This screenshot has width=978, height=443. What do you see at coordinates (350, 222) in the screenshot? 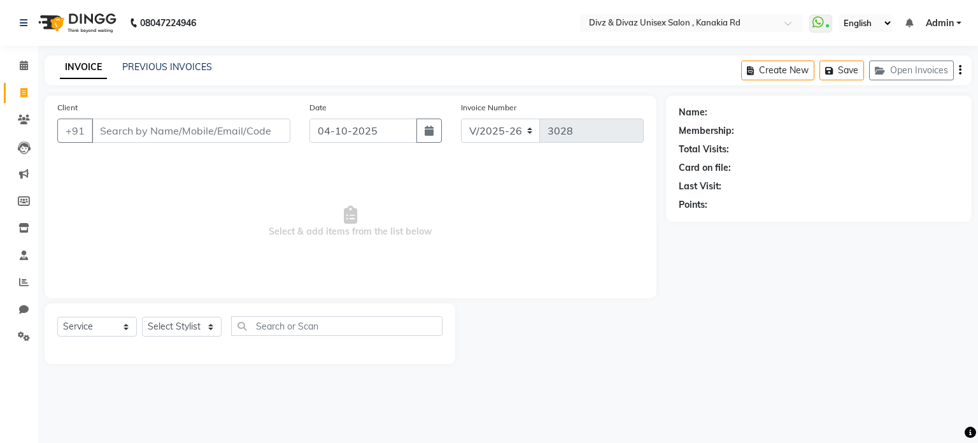
I see `span: Select & add items from the list below` at bounding box center [350, 222].